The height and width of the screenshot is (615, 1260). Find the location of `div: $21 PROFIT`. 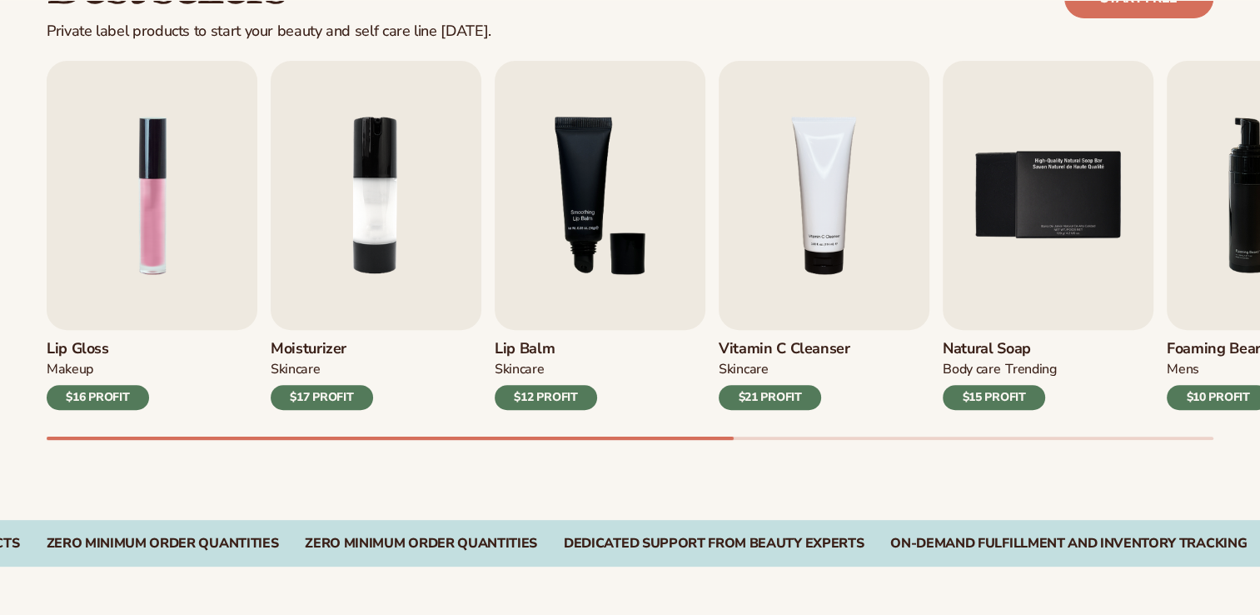

div: $21 PROFIT is located at coordinates (770, 397).